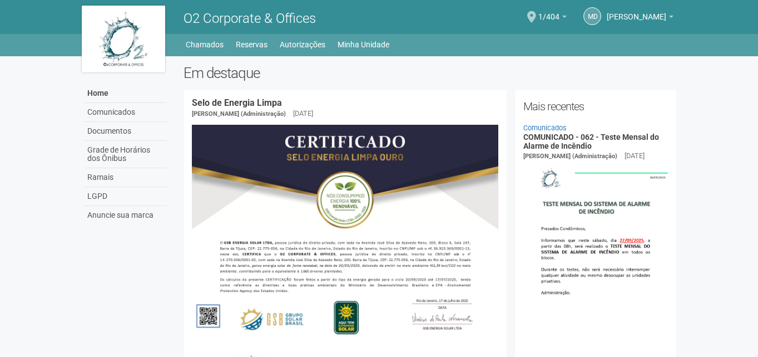 The image size is (758, 357). What do you see at coordinates (430, 73) in the screenshot?
I see `h2: Em destaque` at bounding box center [430, 73].